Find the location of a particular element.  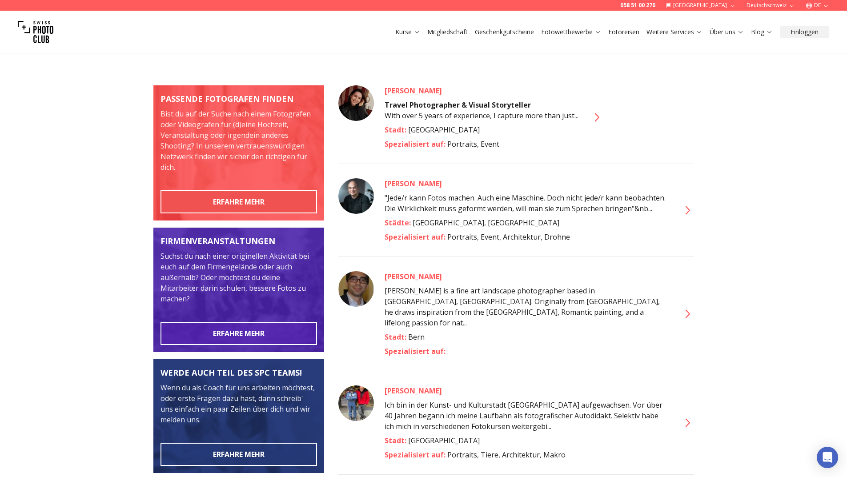

a: Weitere Services is located at coordinates (675, 32).